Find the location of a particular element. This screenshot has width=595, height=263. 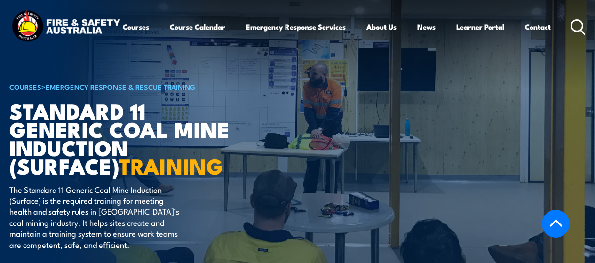

a: Emergency Response Services is located at coordinates (296, 27).